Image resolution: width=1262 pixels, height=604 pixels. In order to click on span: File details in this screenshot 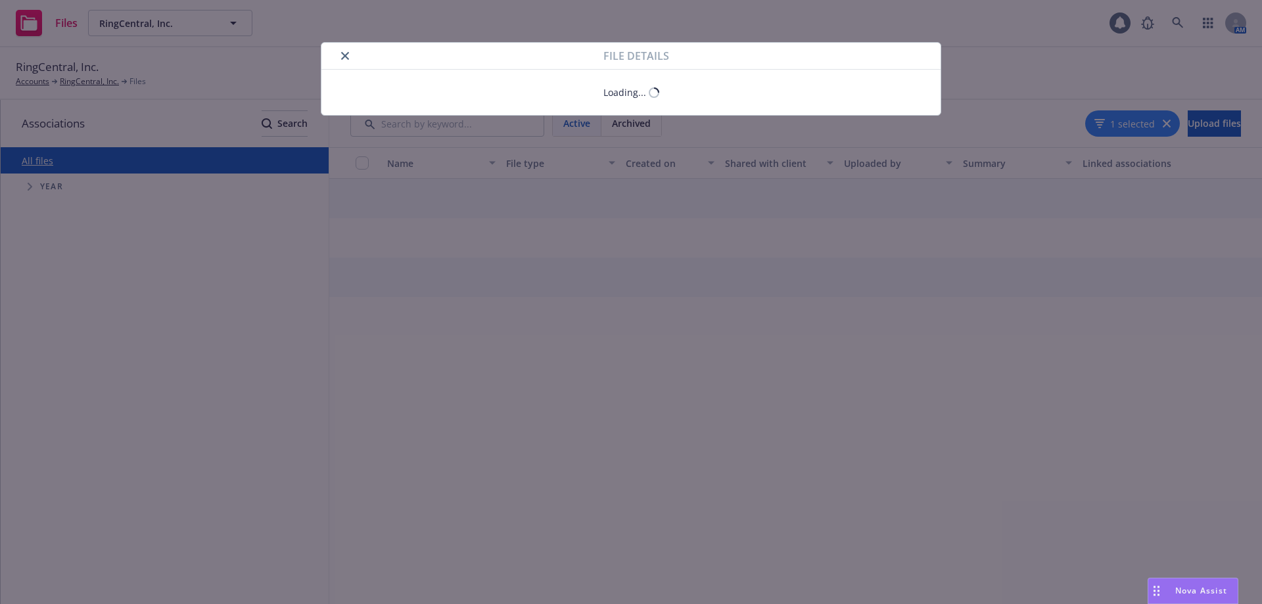, I will do `click(636, 56)`.